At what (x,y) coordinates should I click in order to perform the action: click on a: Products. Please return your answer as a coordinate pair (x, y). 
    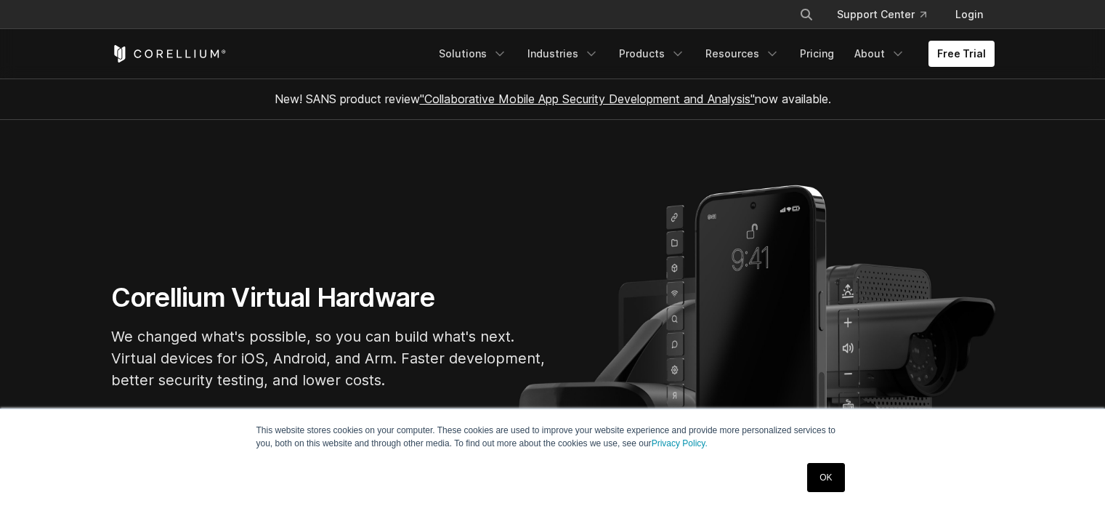
    Looking at the image, I should click on (652, 54).